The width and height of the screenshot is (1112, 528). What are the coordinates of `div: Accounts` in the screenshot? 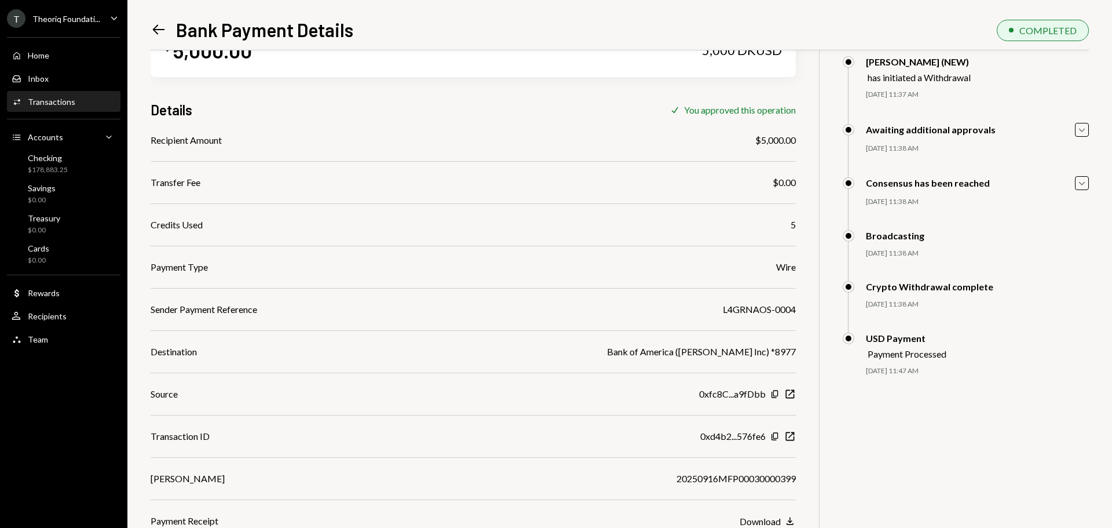 It's located at (45, 137).